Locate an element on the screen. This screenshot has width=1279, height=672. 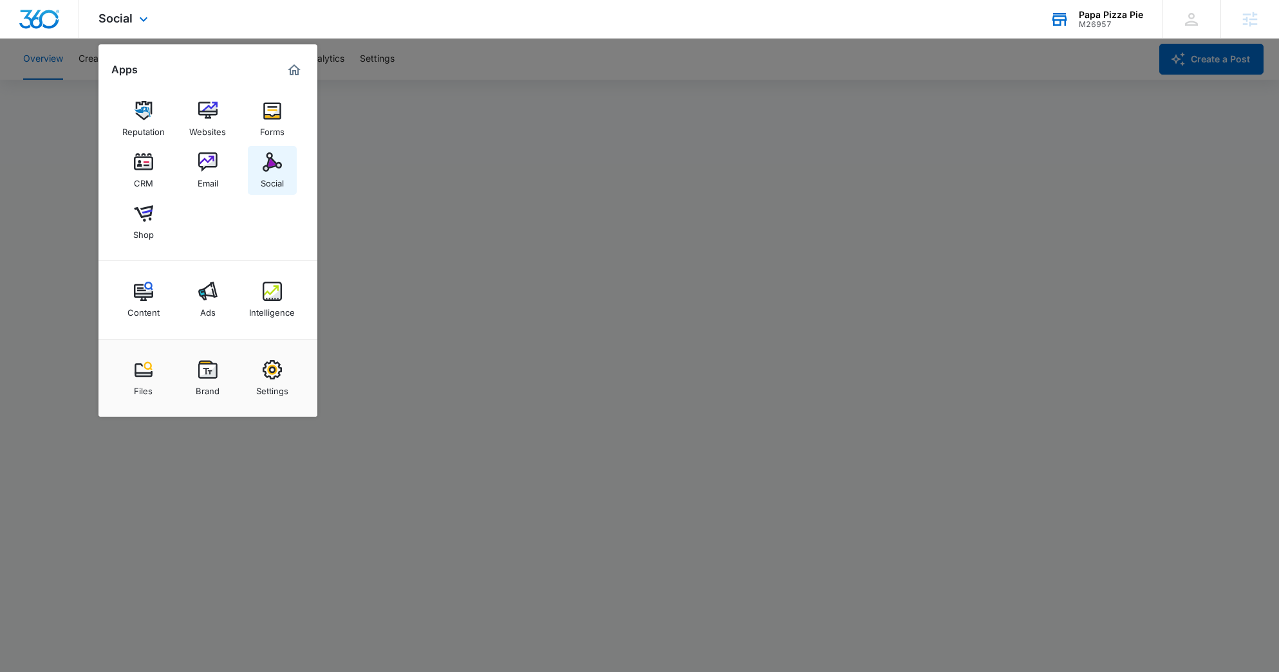
a: CRM is located at coordinates (143, 171).